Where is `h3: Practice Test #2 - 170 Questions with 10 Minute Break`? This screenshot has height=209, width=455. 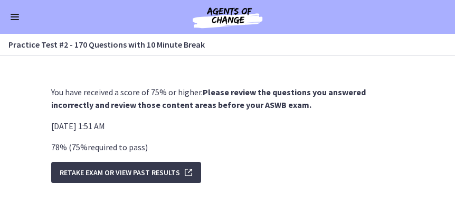
h3: Practice Test #2 - 170 Questions with 10 Minute Break is located at coordinates (221, 44).